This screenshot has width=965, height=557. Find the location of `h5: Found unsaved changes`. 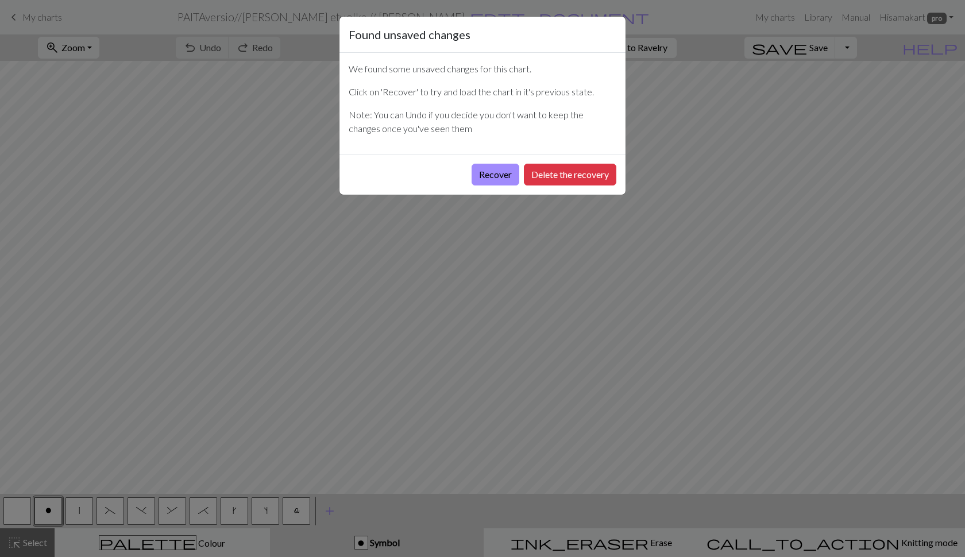

h5: Found unsaved changes is located at coordinates (410, 34).